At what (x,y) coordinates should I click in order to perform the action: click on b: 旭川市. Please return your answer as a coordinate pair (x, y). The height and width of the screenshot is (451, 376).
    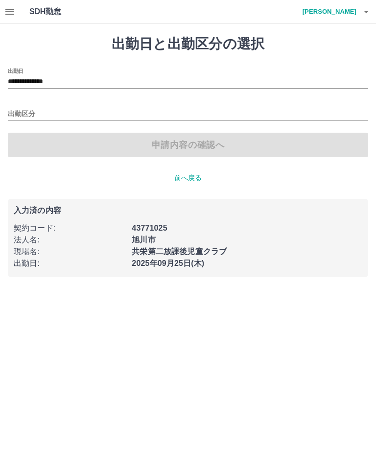
    Looking at the image, I should click on (143, 239).